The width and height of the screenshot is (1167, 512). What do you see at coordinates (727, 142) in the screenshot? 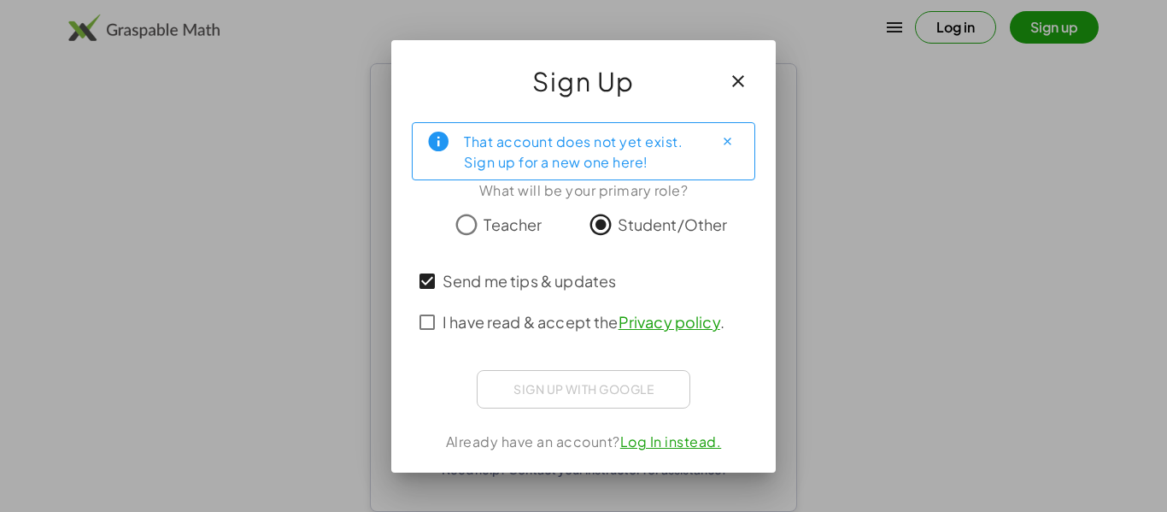
I see `button: Close` at bounding box center [727, 142].